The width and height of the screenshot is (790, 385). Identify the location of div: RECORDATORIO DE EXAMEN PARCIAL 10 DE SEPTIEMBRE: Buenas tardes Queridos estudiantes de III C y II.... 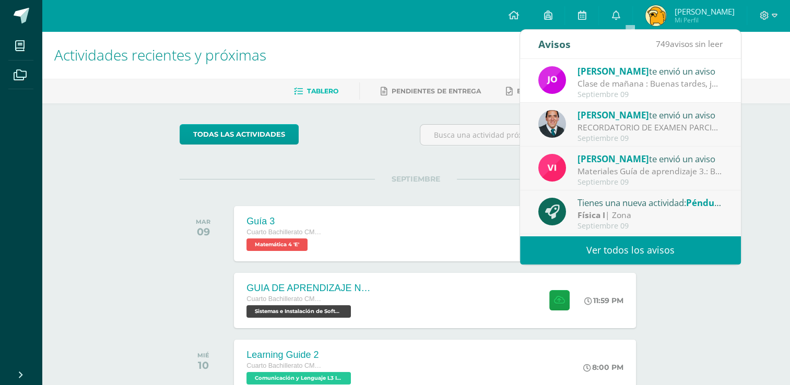
(650, 127).